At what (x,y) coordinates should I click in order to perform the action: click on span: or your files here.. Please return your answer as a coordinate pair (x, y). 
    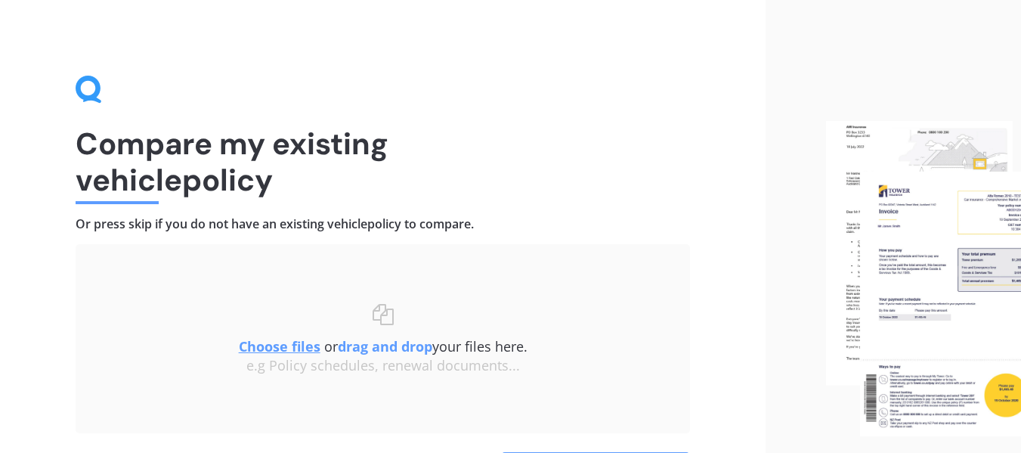
    Looking at the image, I should click on (383, 346).